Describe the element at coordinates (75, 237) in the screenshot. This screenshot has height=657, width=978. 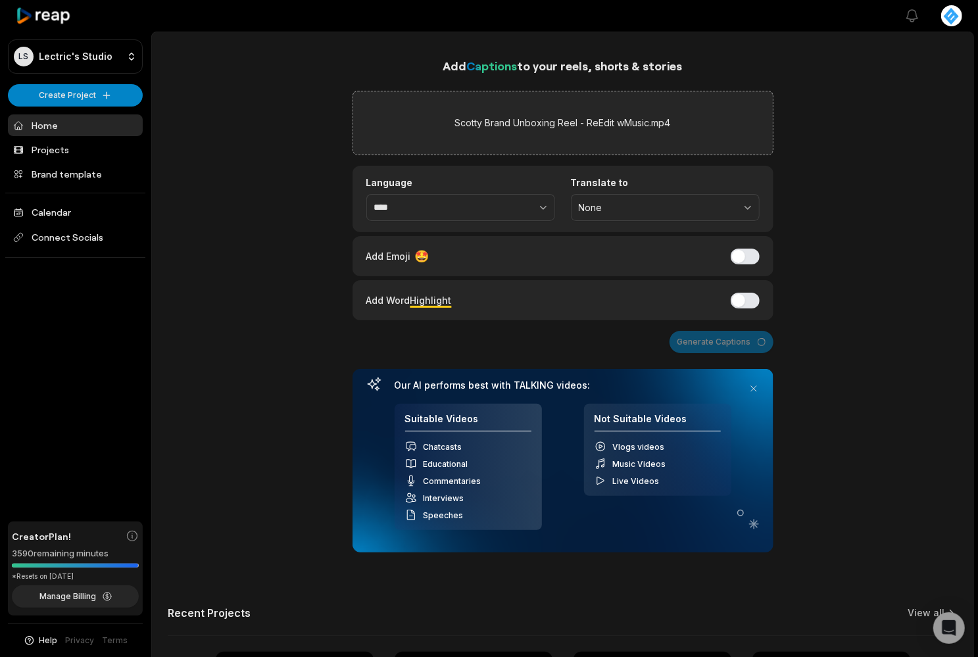
I see `span: Connect Socials` at that location.